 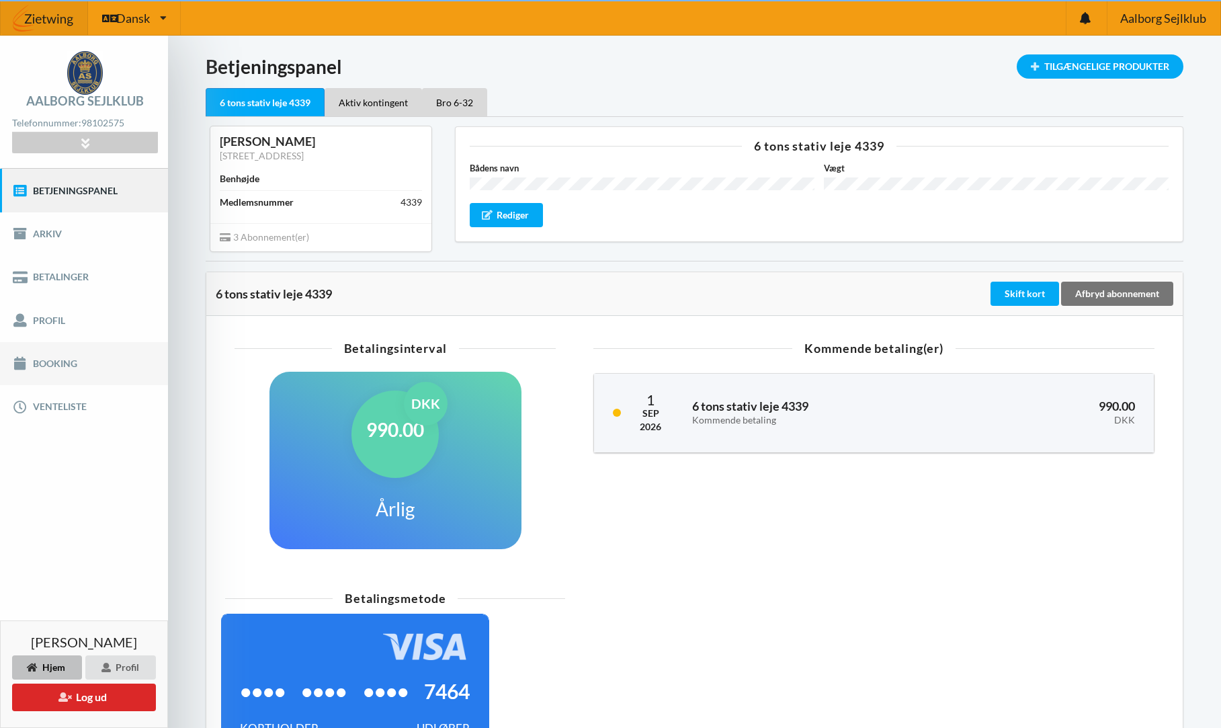 I want to click on span: Dansk, so click(x=133, y=18).